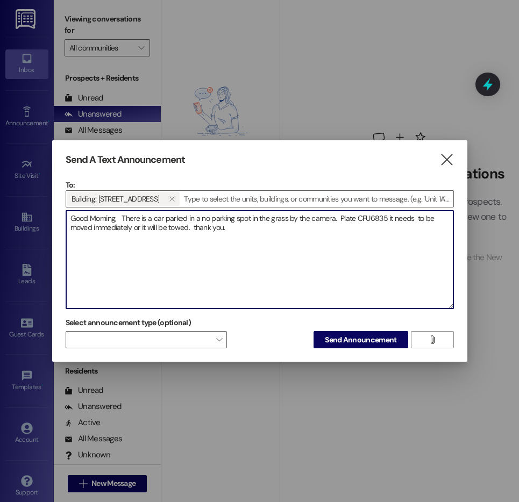 This screenshot has width=519, height=502. I want to click on span: Building: 1 Valley Park E, so click(116, 199).